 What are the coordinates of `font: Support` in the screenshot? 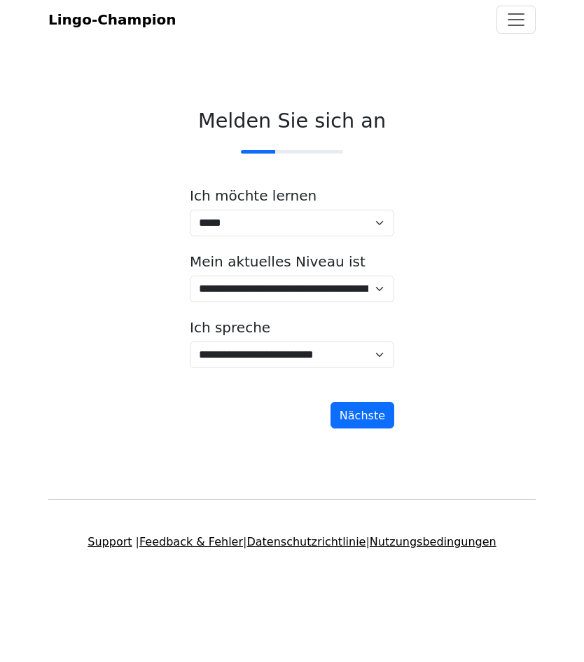 It's located at (109, 541).